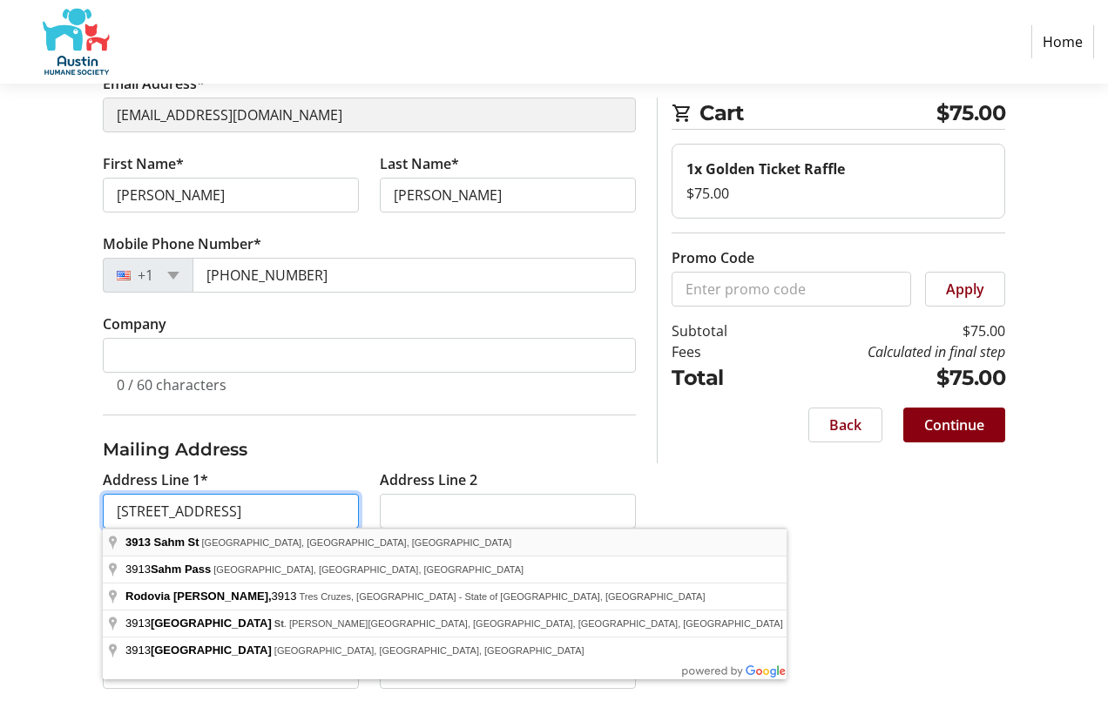 Image resolution: width=1108 pixels, height=728 pixels. Describe the element at coordinates (954, 425) in the screenshot. I see `button: Continue` at that location.